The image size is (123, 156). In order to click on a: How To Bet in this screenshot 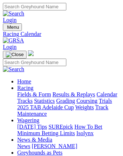, I will do `click(89, 127)`.